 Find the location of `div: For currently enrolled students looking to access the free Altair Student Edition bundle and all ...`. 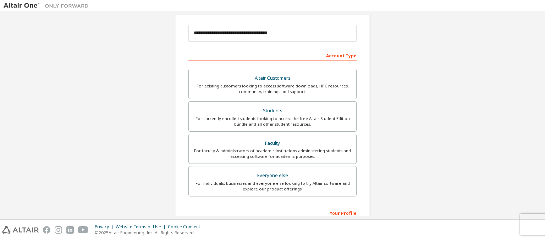

div: For currently enrolled students looking to access the free Altair Student Edition bundle and all ... is located at coordinates (272, 122).